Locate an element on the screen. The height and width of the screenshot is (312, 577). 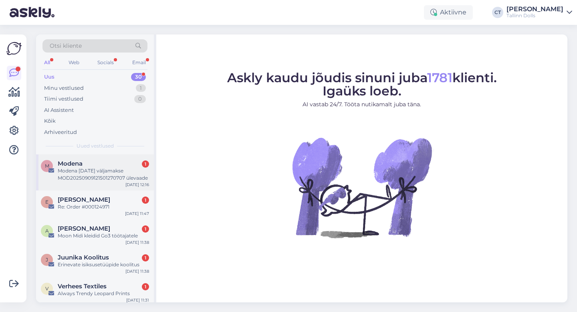
span: Verhees Textiles is located at coordinates (82, 286).